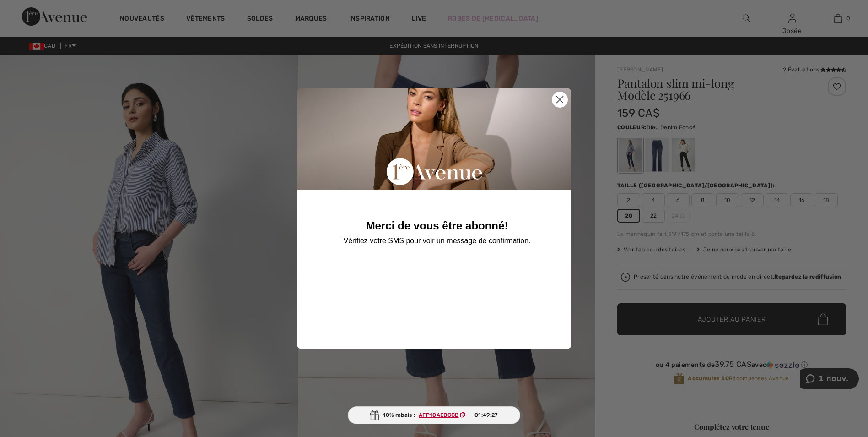  I want to click on span: 1 nouv., so click(33, 11).